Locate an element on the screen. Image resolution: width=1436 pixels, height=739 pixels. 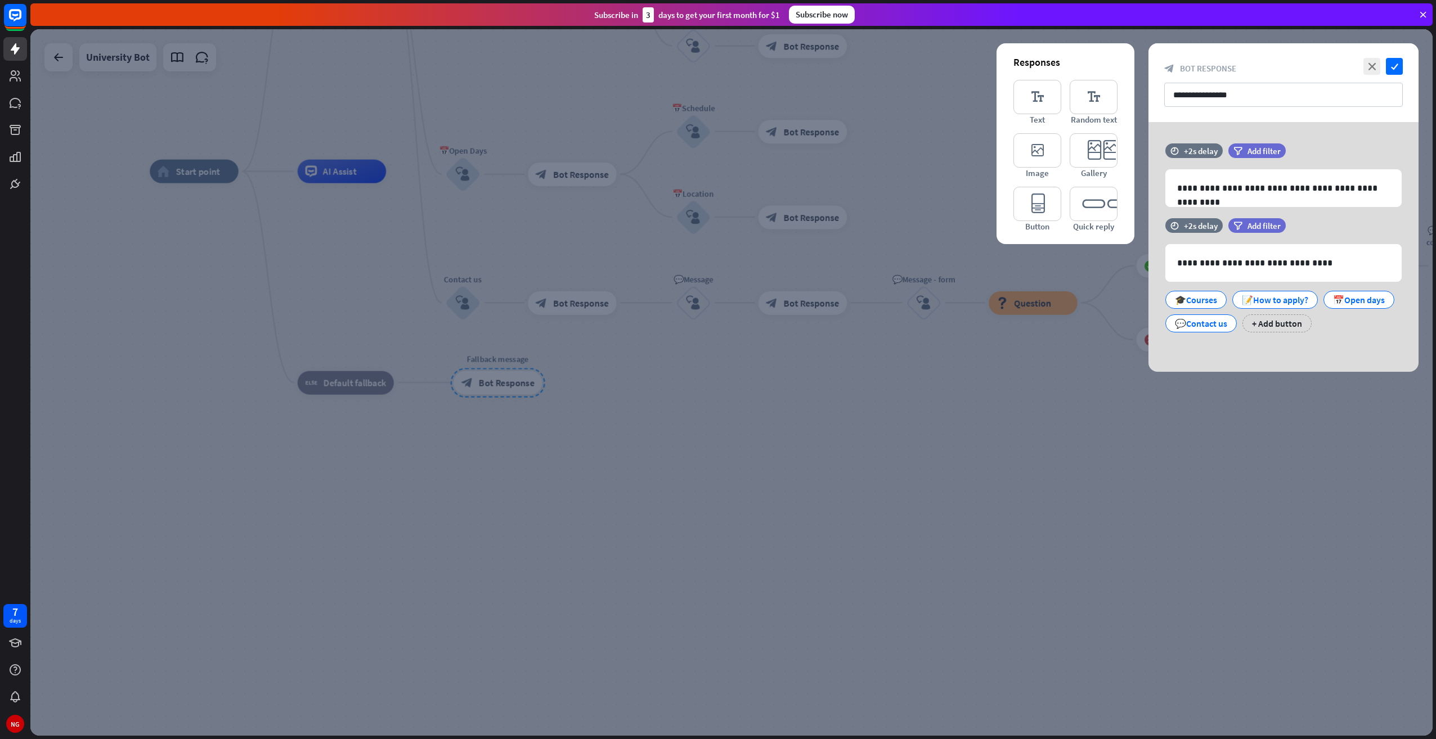
div: days is located at coordinates (15, 621).